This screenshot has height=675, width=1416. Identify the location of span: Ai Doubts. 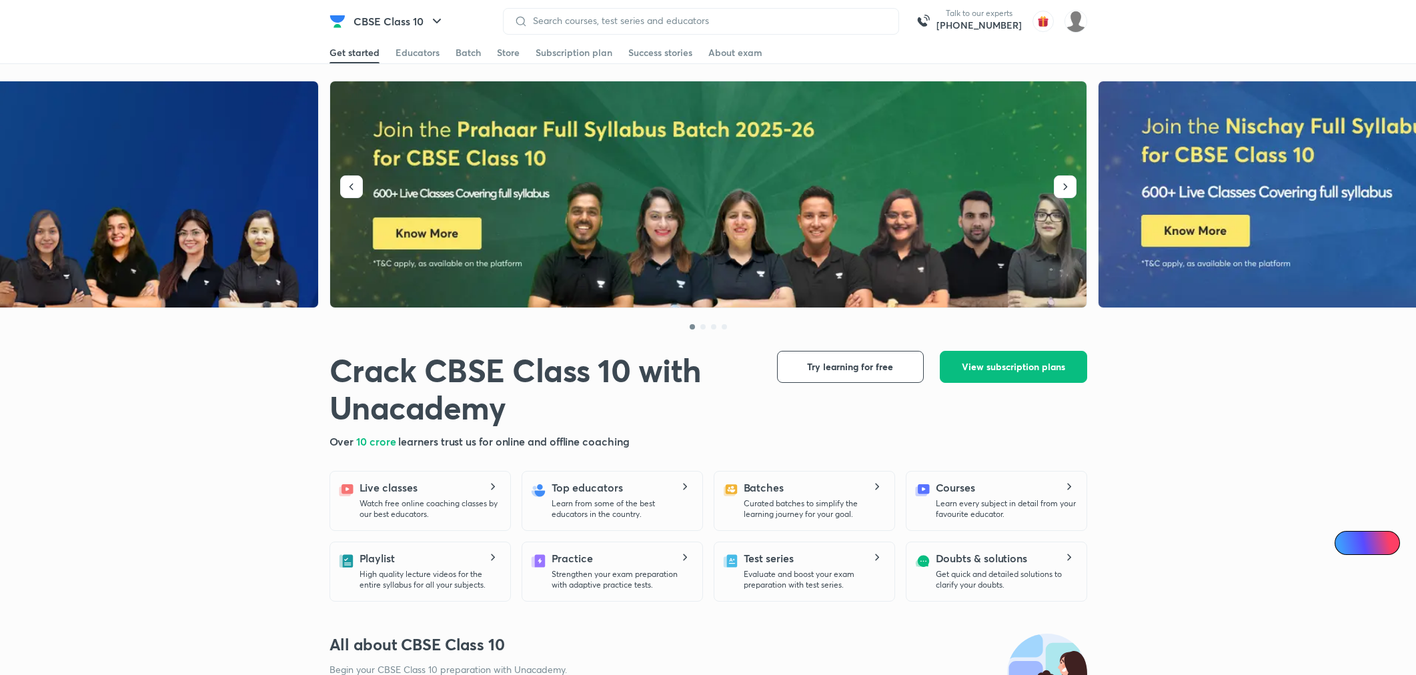
(1374, 543).